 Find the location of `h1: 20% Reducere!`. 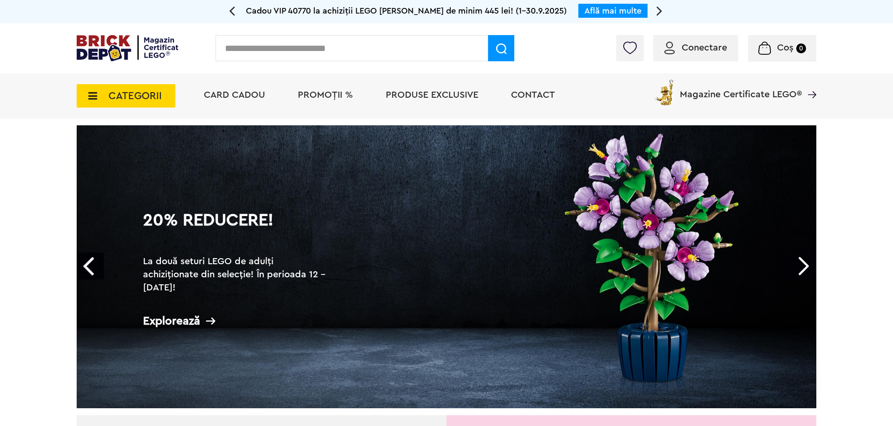

h1: 20% Reducere! is located at coordinates (237, 229).